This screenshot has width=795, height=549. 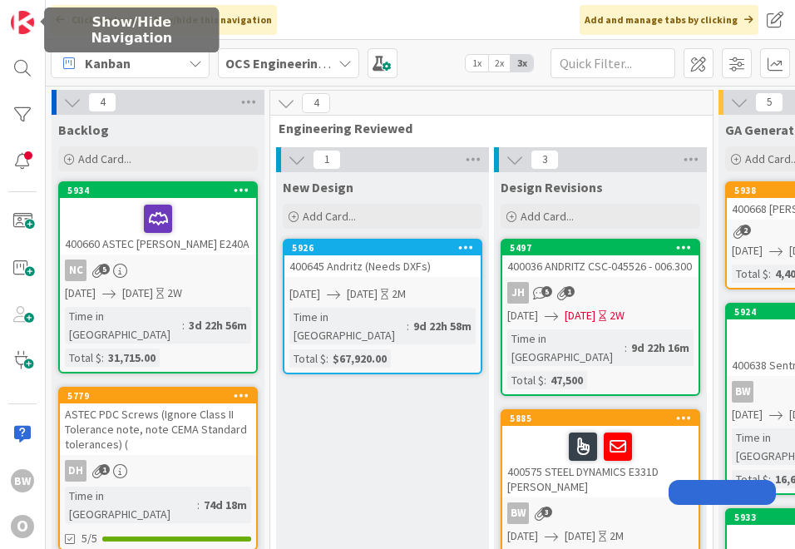 I want to click on div: 9d 22h 16m, so click(x=661, y=348).